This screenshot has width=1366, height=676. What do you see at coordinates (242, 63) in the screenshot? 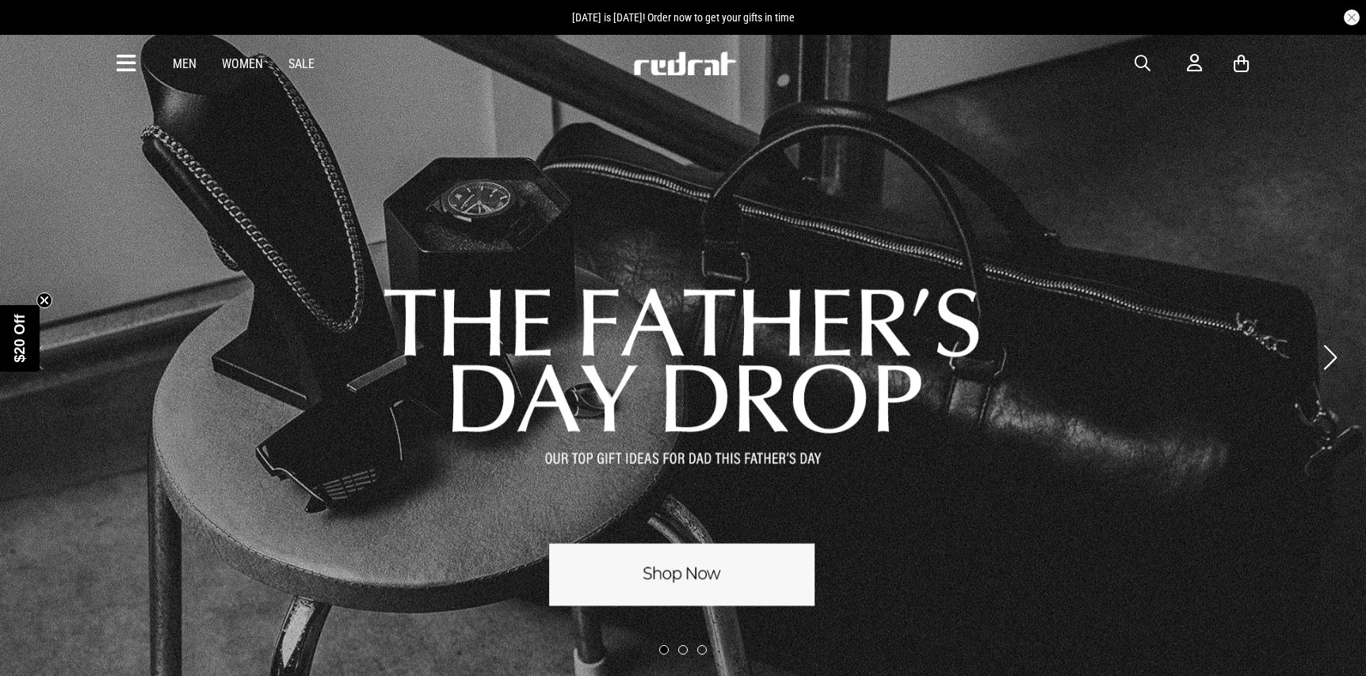
I see `a: Women` at bounding box center [242, 63].